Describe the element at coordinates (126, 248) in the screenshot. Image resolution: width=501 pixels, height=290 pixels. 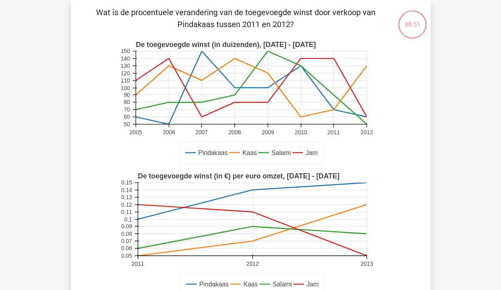
I see `text: 0.06` at that location.